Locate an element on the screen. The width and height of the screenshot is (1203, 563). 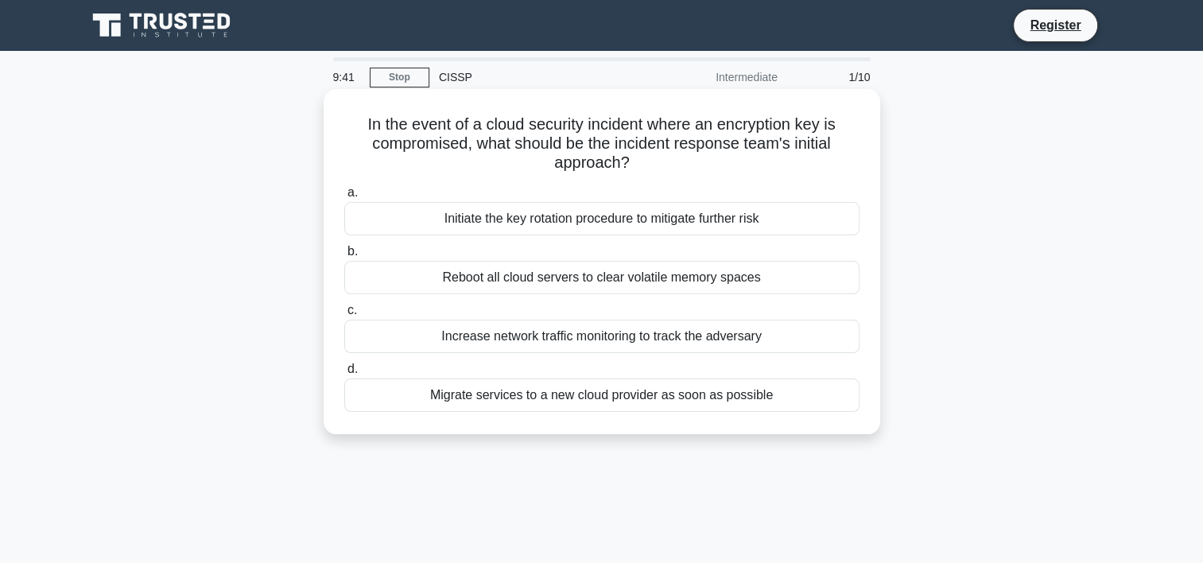
span: c. is located at coordinates (352, 309).